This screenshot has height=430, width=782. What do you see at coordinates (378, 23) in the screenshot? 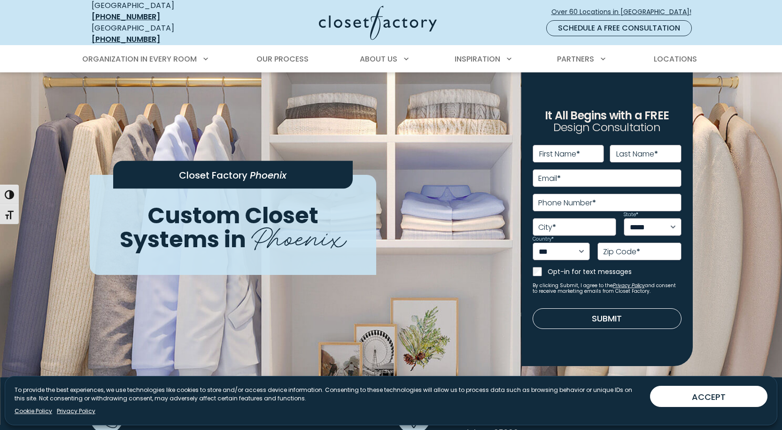
I see `img: Closet Factory Logo` at bounding box center [378, 23].